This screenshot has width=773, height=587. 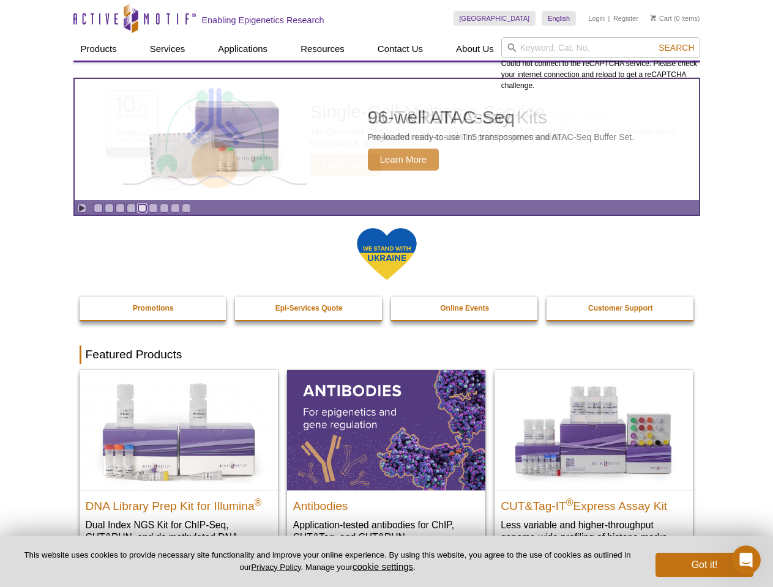 I want to click on input: Keyword, Cat. No., so click(x=600, y=48).